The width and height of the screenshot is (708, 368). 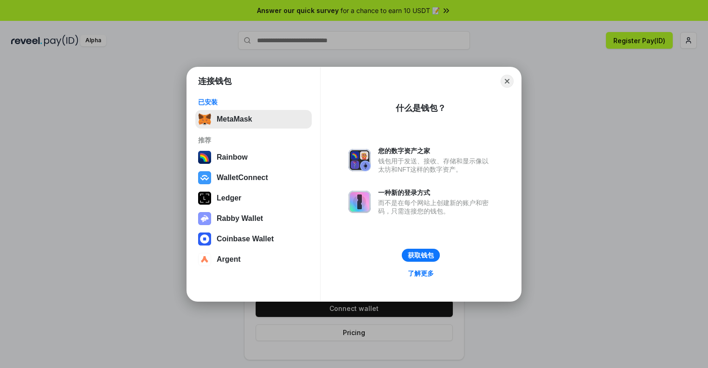 What do you see at coordinates (215, 81) in the screenshot?
I see `h1: 连接钱包` at bounding box center [215, 81].